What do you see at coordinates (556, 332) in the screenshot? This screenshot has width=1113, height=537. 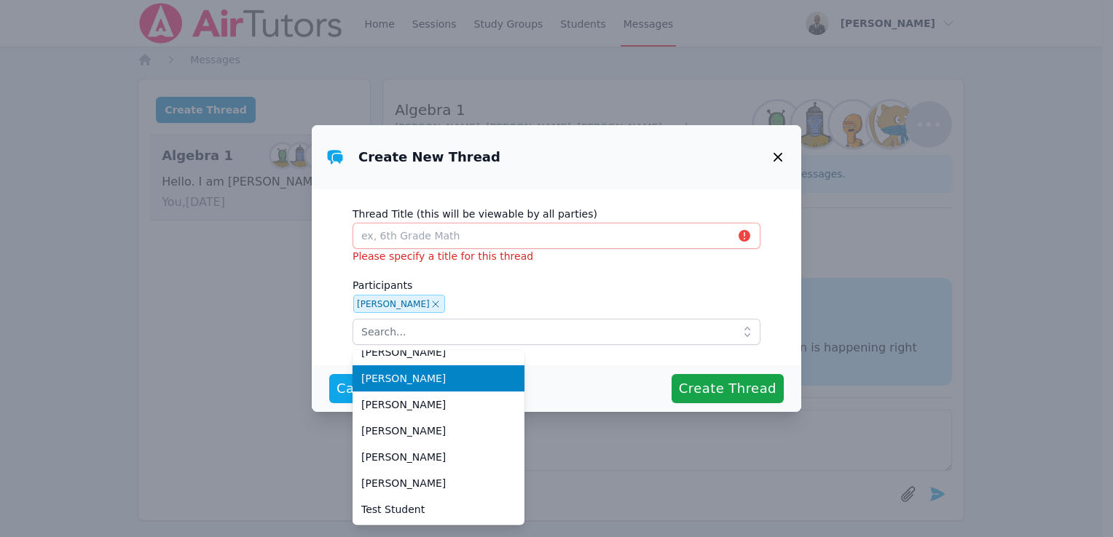 I see `input: Search...` at bounding box center [556, 332].